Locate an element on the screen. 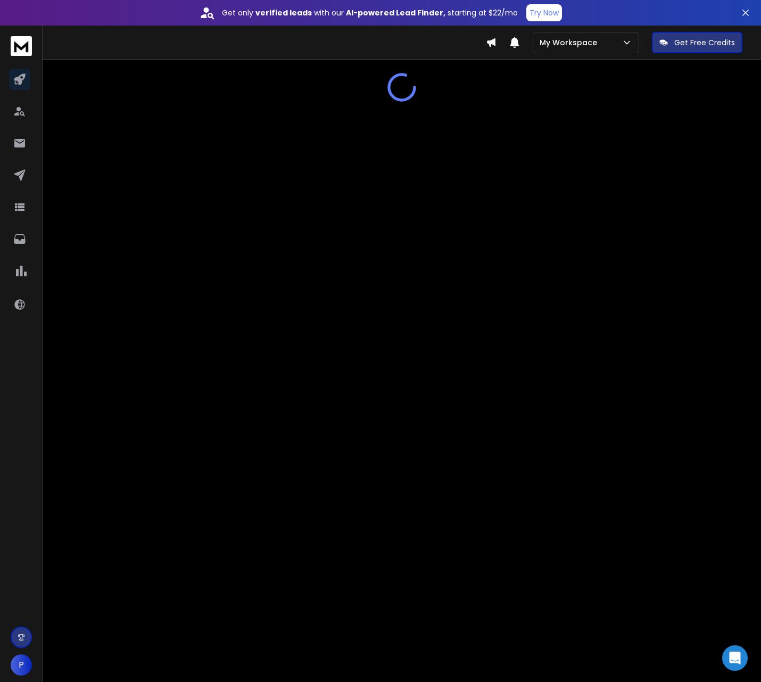 The width and height of the screenshot is (761, 682). div: Open Intercom Messenger is located at coordinates (735, 658).